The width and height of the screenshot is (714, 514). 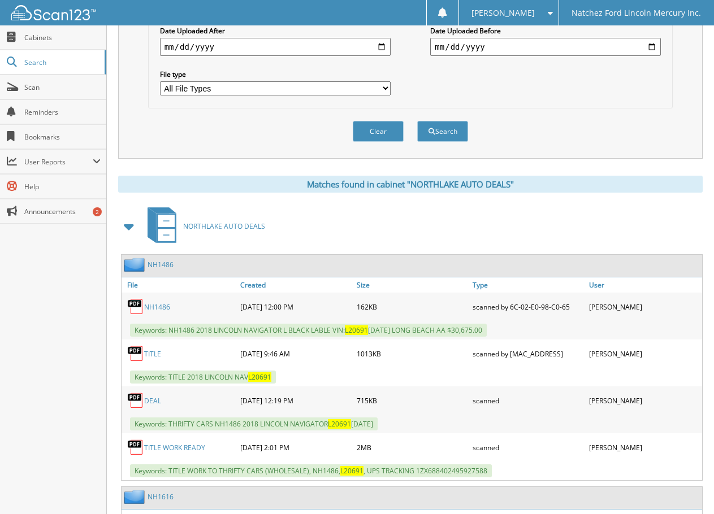 I want to click on div: 2, so click(x=97, y=212).